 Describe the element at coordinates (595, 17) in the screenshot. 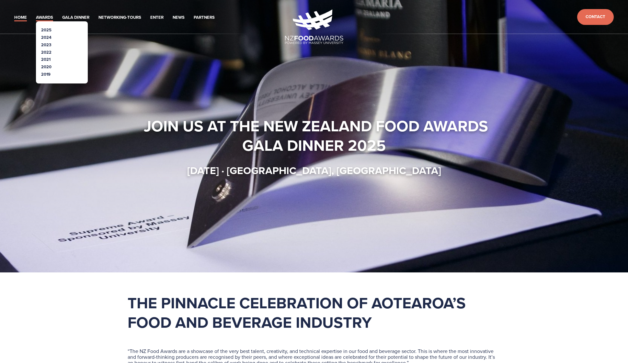

I see `a: Contact` at that location.